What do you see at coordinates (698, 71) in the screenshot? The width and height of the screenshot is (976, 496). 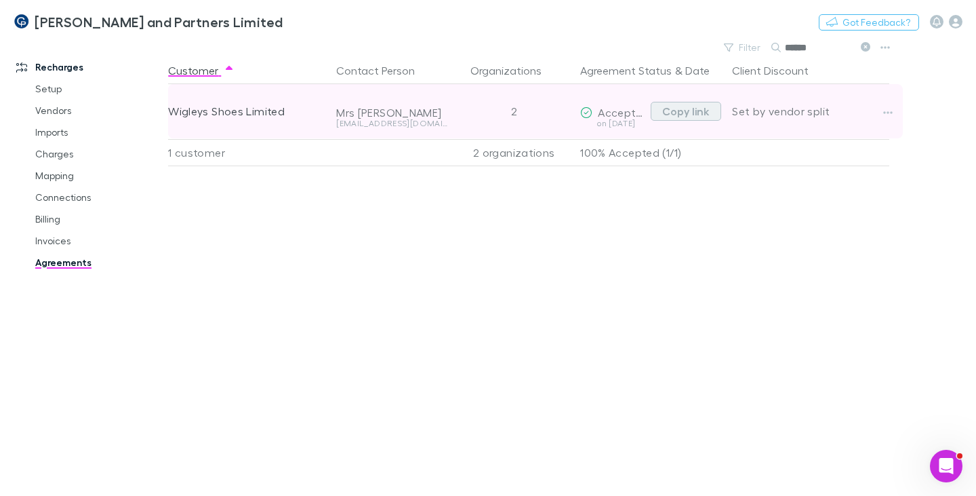 I see `button: Date` at bounding box center [698, 71].